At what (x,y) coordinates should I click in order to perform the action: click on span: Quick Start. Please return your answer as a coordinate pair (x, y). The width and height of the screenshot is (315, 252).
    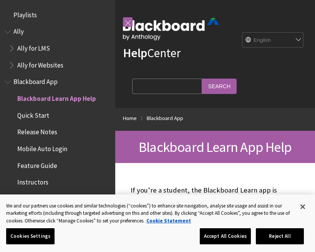
    Looking at the image, I should click on (33, 114).